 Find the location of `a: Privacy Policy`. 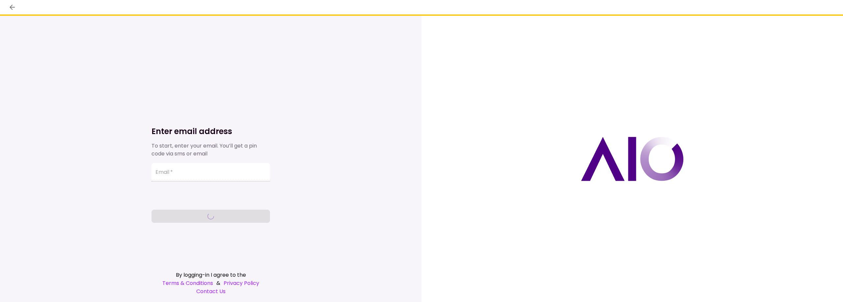

a: Privacy Policy is located at coordinates (241, 283).